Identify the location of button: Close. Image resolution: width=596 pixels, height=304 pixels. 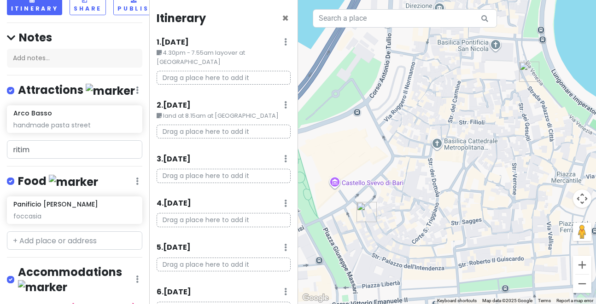
(285, 18).